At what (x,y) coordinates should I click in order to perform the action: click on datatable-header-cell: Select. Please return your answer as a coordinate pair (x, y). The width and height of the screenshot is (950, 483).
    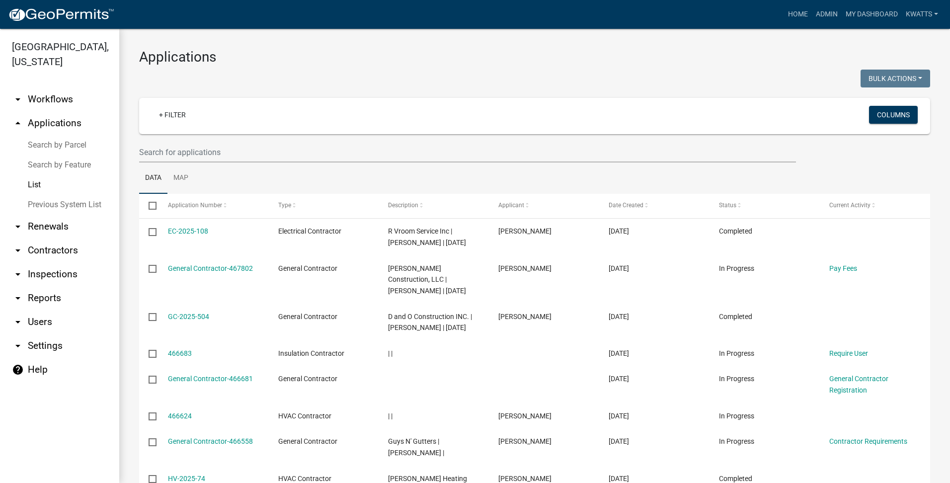
    Looking at the image, I should click on (149, 206).